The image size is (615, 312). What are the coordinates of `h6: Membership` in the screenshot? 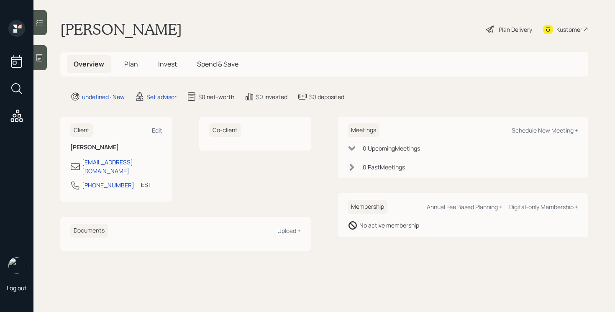 It's located at (367, 207).